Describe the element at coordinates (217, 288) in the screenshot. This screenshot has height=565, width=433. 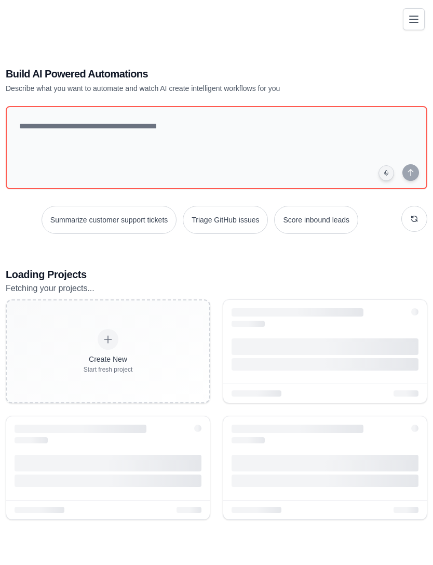
I see `p: Fetching your projects...` at that location.